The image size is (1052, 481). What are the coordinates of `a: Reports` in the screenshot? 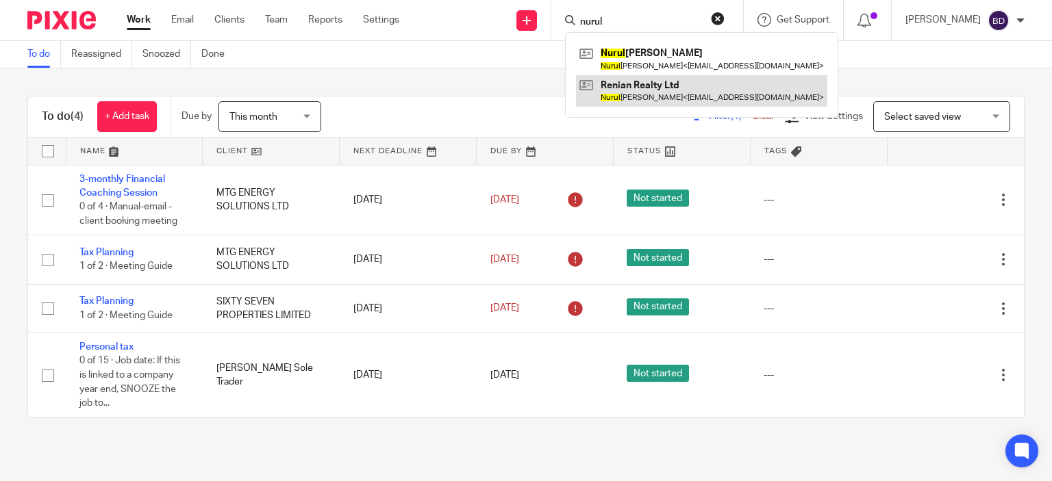 It's located at (325, 20).